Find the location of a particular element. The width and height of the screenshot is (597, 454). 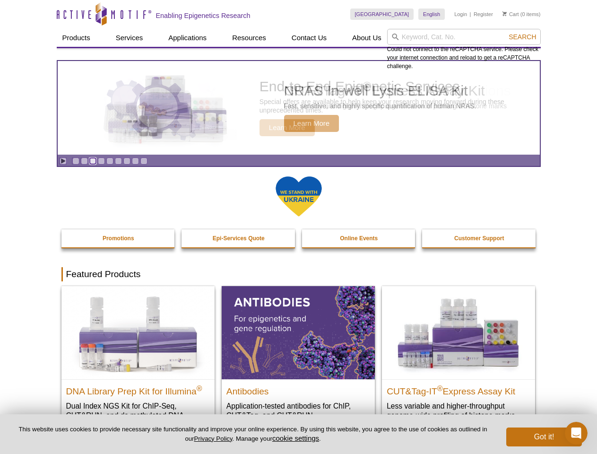

a: Go to slide 8 is located at coordinates (135, 161).